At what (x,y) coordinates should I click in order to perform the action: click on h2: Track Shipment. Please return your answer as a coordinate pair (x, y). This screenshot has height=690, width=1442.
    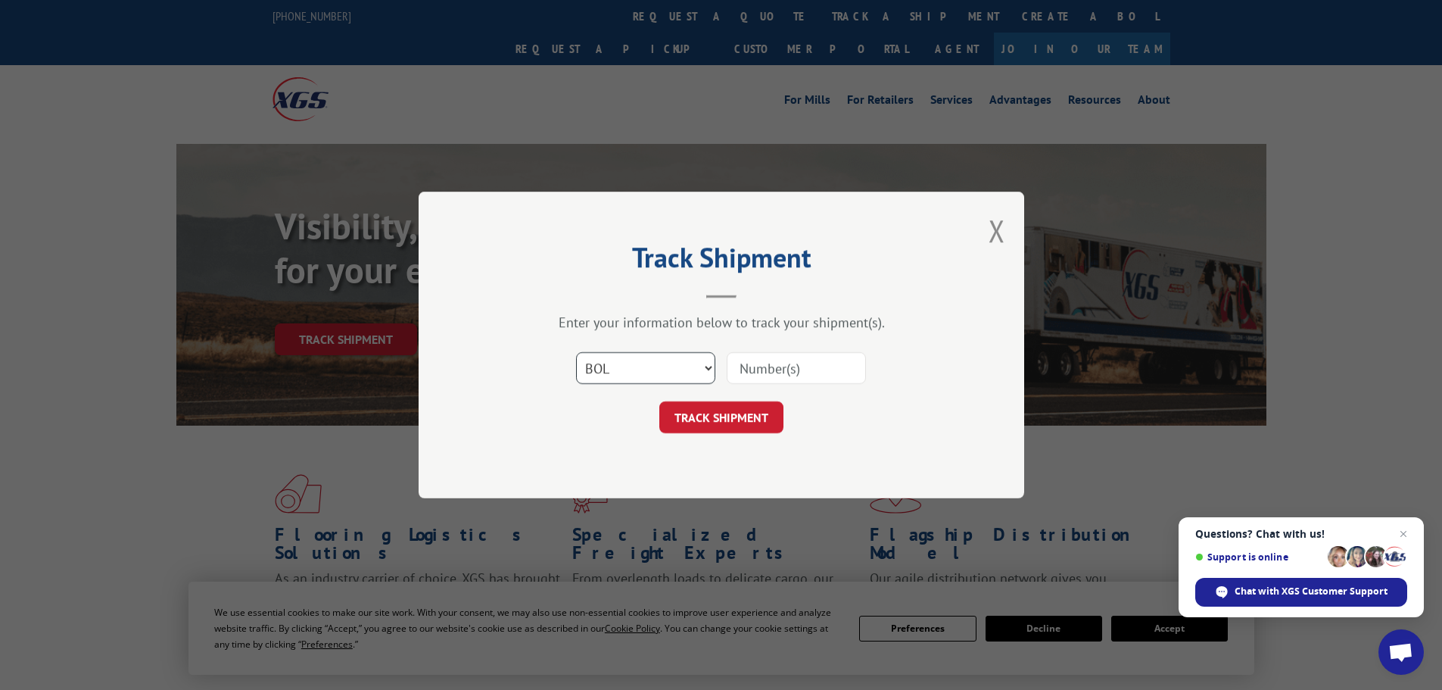
    Looking at the image, I should click on (721, 261).